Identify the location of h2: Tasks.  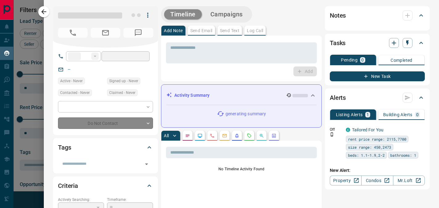
(338, 43).